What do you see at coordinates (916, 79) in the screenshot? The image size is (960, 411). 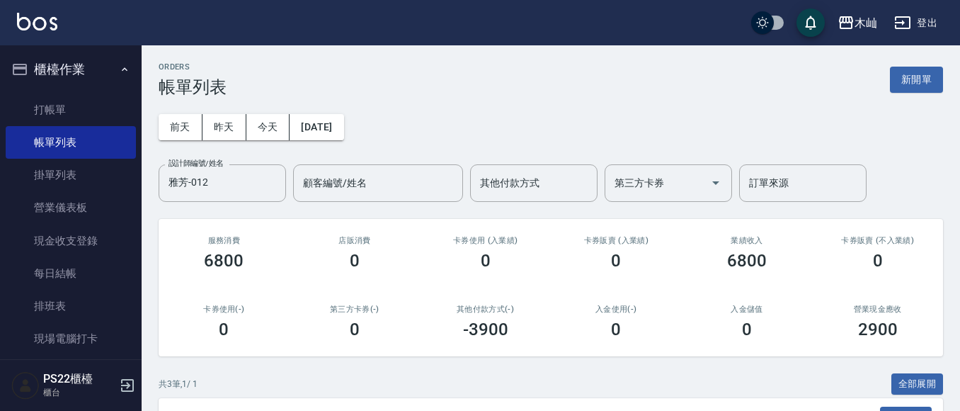 I see `a: 新開單` at bounding box center [916, 79].